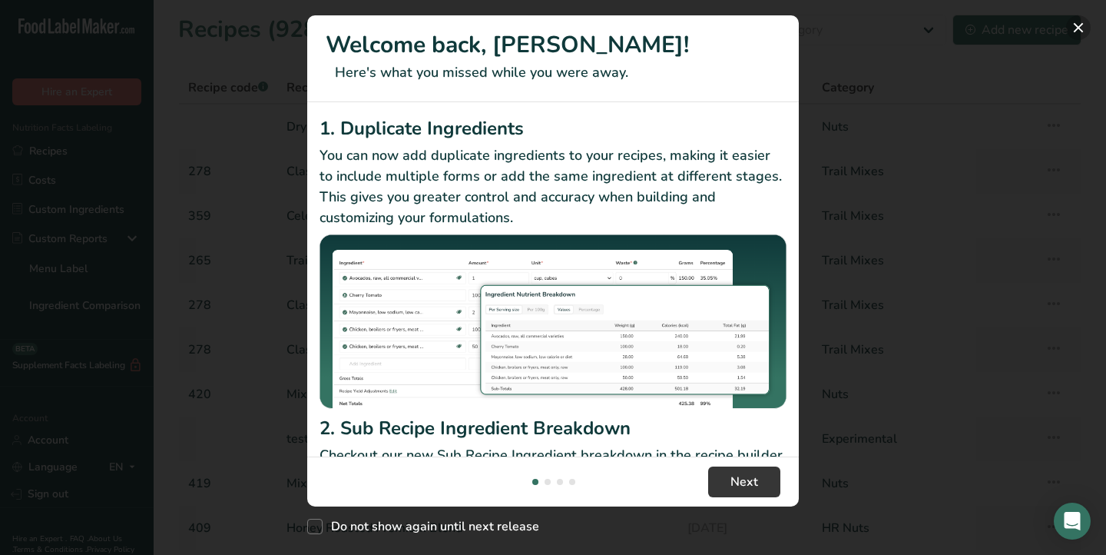 The height and width of the screenshot is (555, 1106). What do you see at coordinates (553, 187) in the screenshot?
I see `p: You can now add duplicate ingredients to your recipes, making it easier to include multiple forms...` at bounding box center [553, 187].